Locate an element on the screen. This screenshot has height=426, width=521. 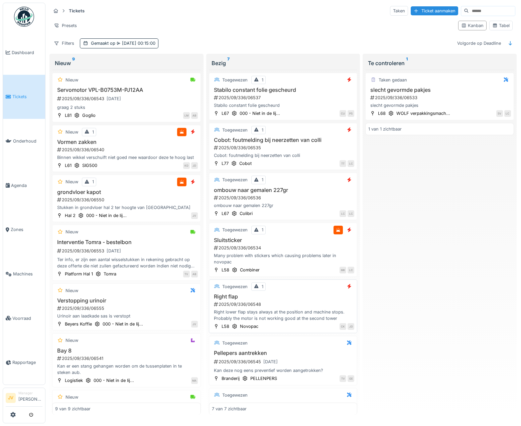
div: AB is located at coordinates (194, 116).